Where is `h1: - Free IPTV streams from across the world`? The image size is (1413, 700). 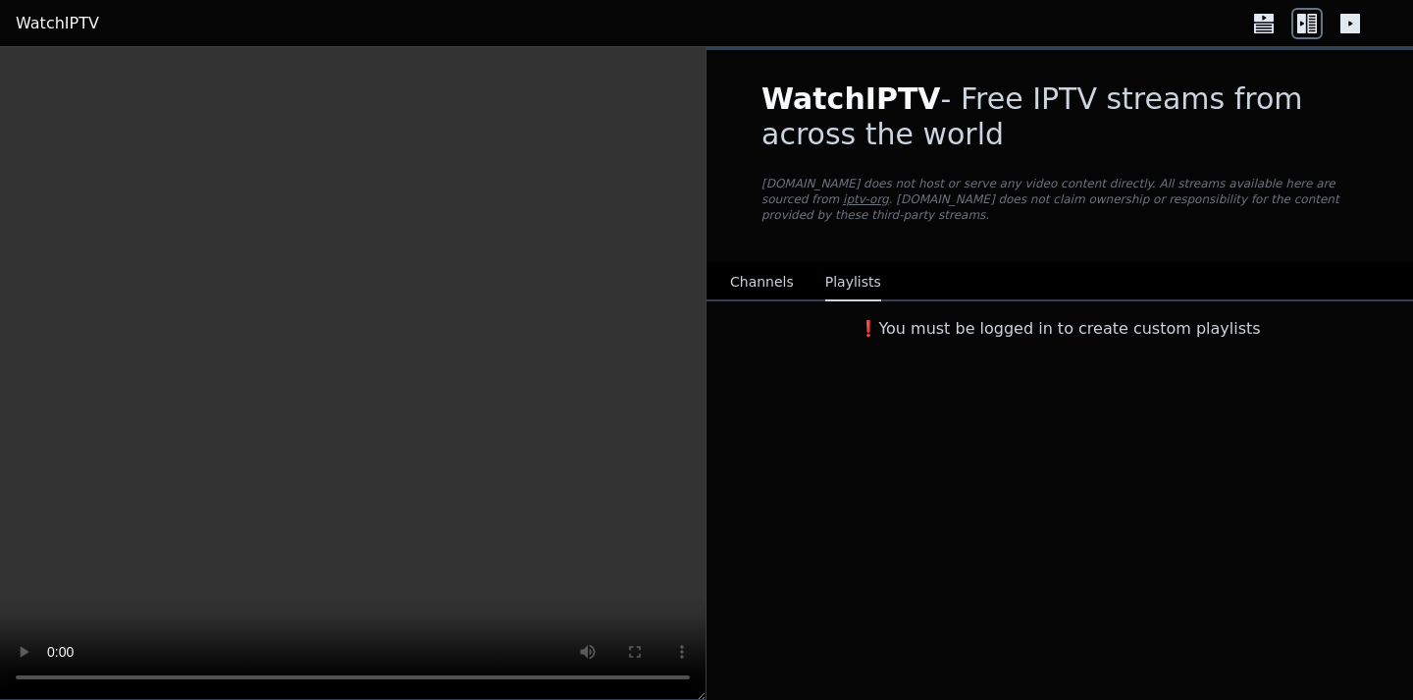
h1: - Free IPTV streams from across the world is located at coordinates (1060, 117).